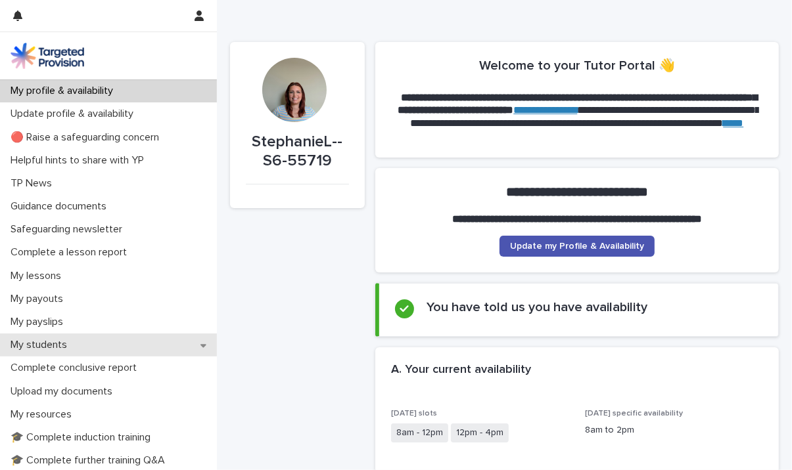 This screenshot has height=470, width=792. I want to click on p: StephanieL--S6-55719, so click(297, 152).